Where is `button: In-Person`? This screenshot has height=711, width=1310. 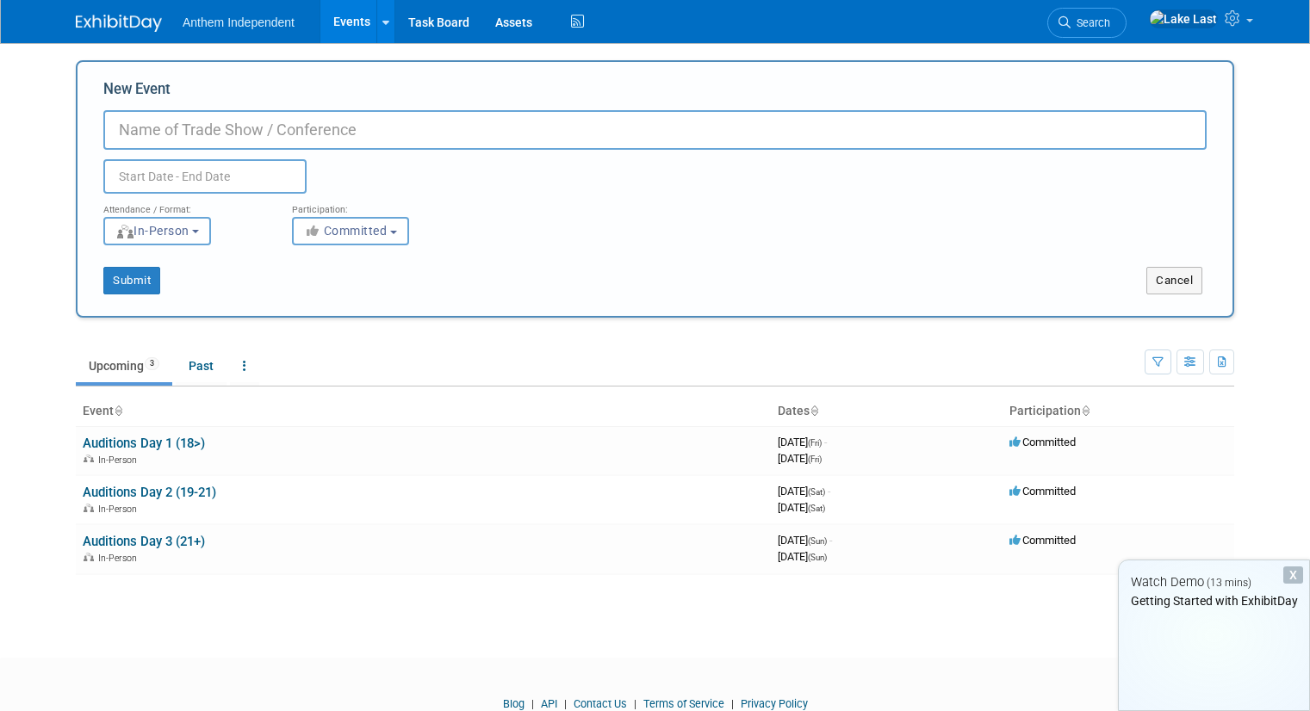
button: In-Person is located at coordinates (157, 231).